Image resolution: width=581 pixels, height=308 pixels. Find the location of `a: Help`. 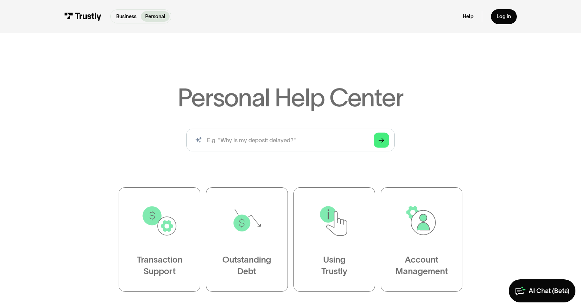

a: Help is located at coordinates (468, 16).